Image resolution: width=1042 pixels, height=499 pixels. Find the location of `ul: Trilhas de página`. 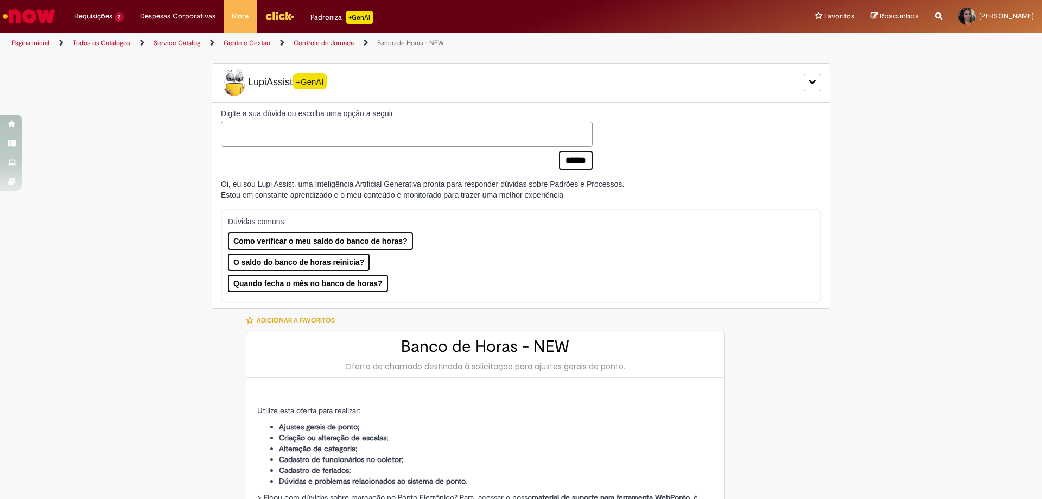

ul: Trilhas de página is located at coordinates (347, 43).